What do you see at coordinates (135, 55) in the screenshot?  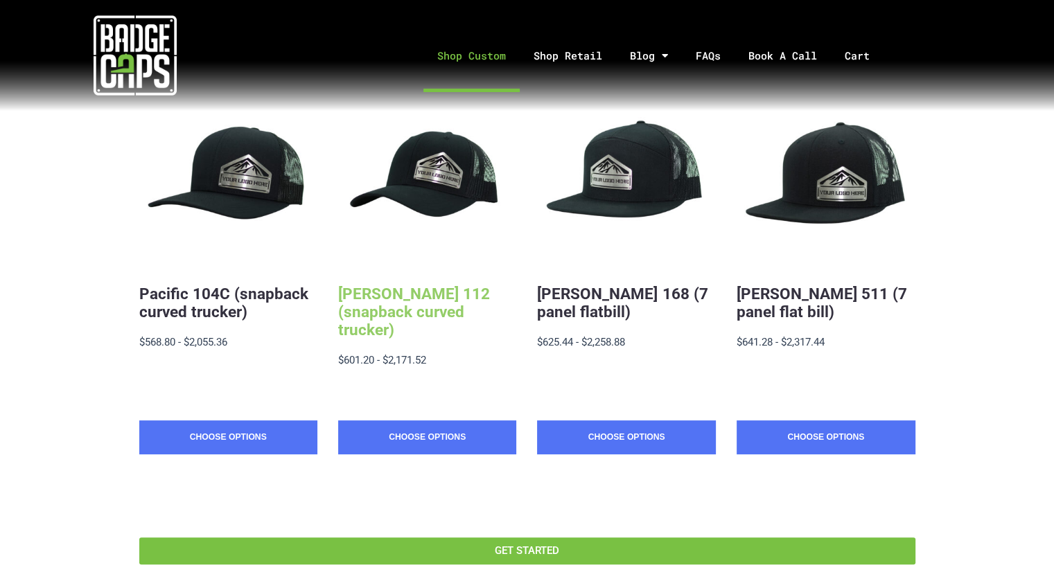 I see `img: badgecaps white logo with green acccent` at bounding box center [135, 55].